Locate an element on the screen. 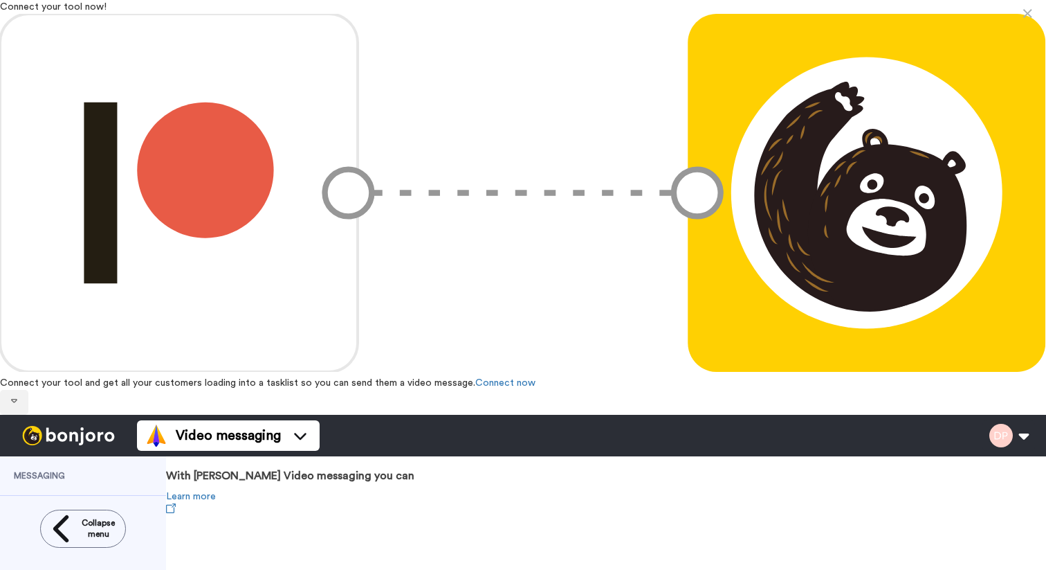 The image size is (1046, 570). span: Video messaging is located at coordinates (228, 435).